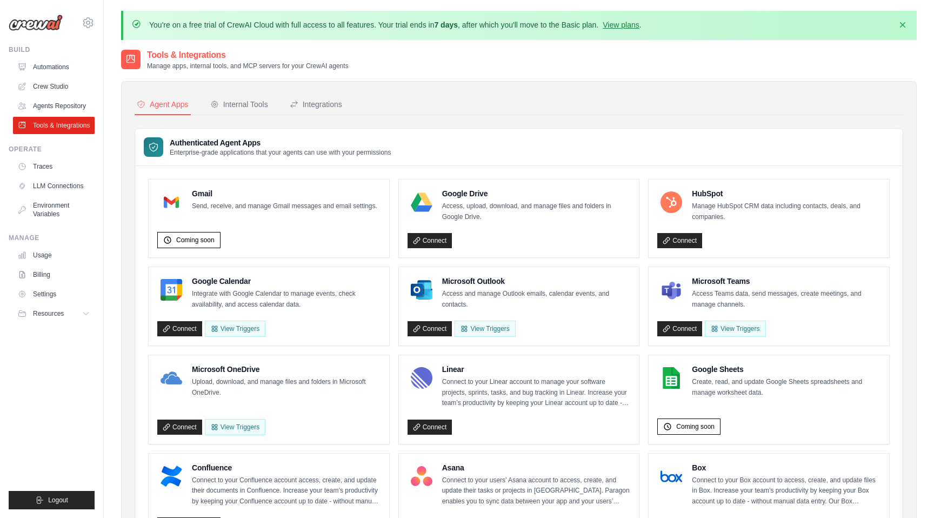  What do you see at coordinates (171, 290) in the screenshot?
I see `img: Google Calendar Logo` at bounding box center [171, 290].